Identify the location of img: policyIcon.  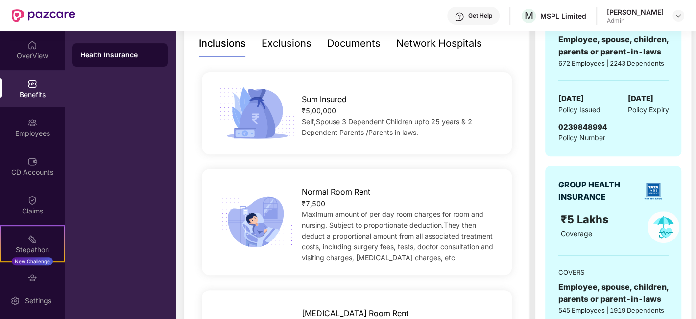
(664, 226).